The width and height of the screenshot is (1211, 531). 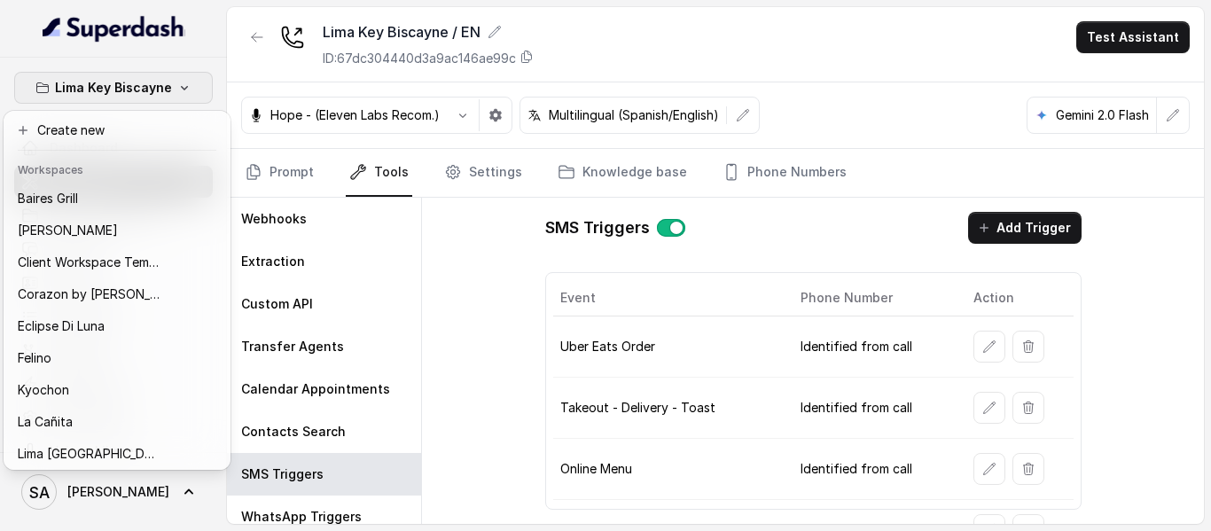 I want to click on p: Client Workspace Template, so click(x=89, y=262).